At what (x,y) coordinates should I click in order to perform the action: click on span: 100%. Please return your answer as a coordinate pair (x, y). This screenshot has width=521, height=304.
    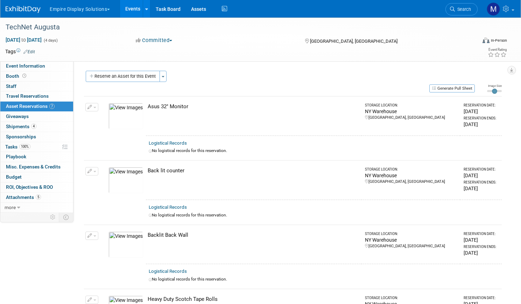
    Looking at the image, I should click on (25, 146).